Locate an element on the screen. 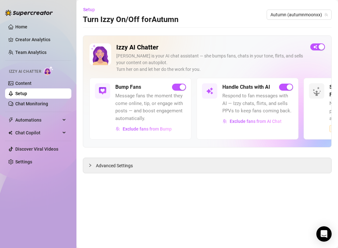 The height and width of the screenshot is (248, 338). a: Chat Monitoring is located at coordinates (32, 104).